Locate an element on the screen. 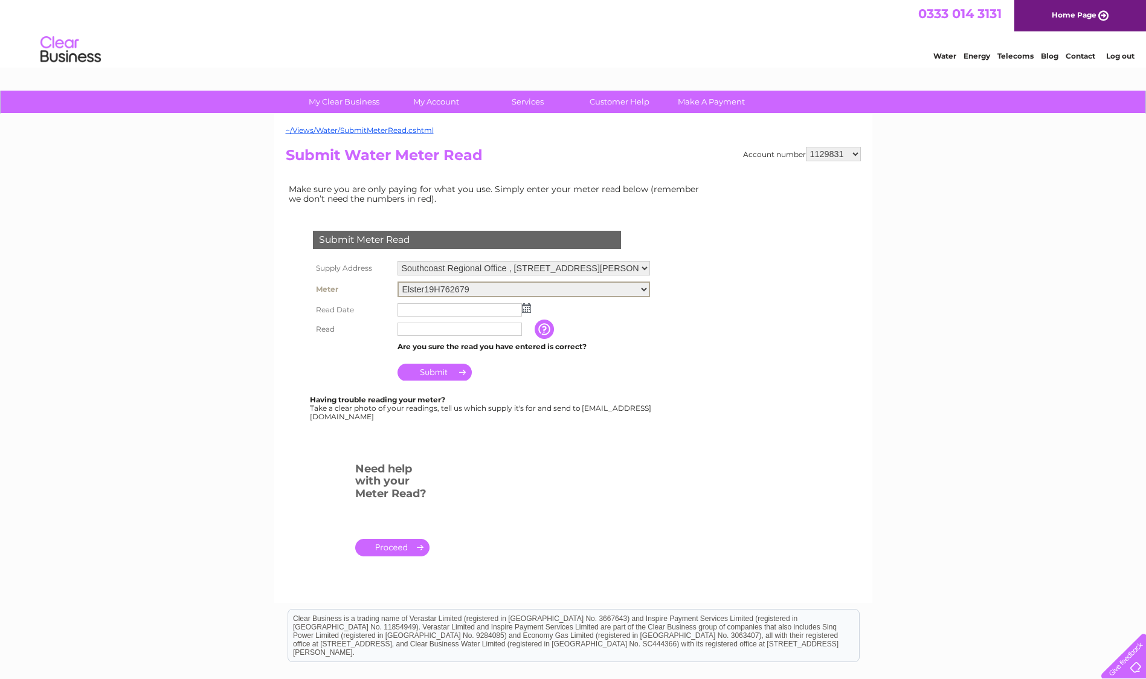  a: Energy is located at coordinates (977, 56).